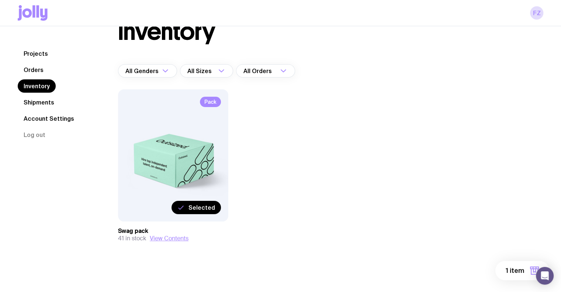 This screenshot has width=561, height=292. Describe the element at coordinates (49, 118) in the screenshot. I see `a: Account Settings` at that location.